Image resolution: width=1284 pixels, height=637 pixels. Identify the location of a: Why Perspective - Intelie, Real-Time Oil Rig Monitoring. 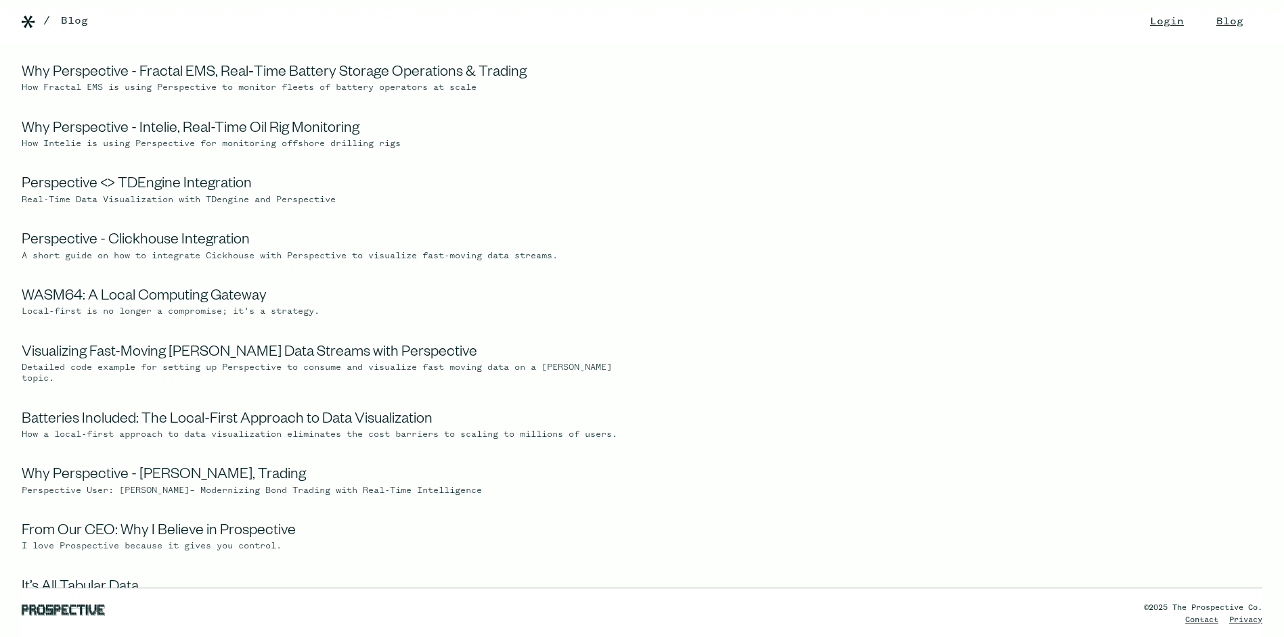
(190, 130).